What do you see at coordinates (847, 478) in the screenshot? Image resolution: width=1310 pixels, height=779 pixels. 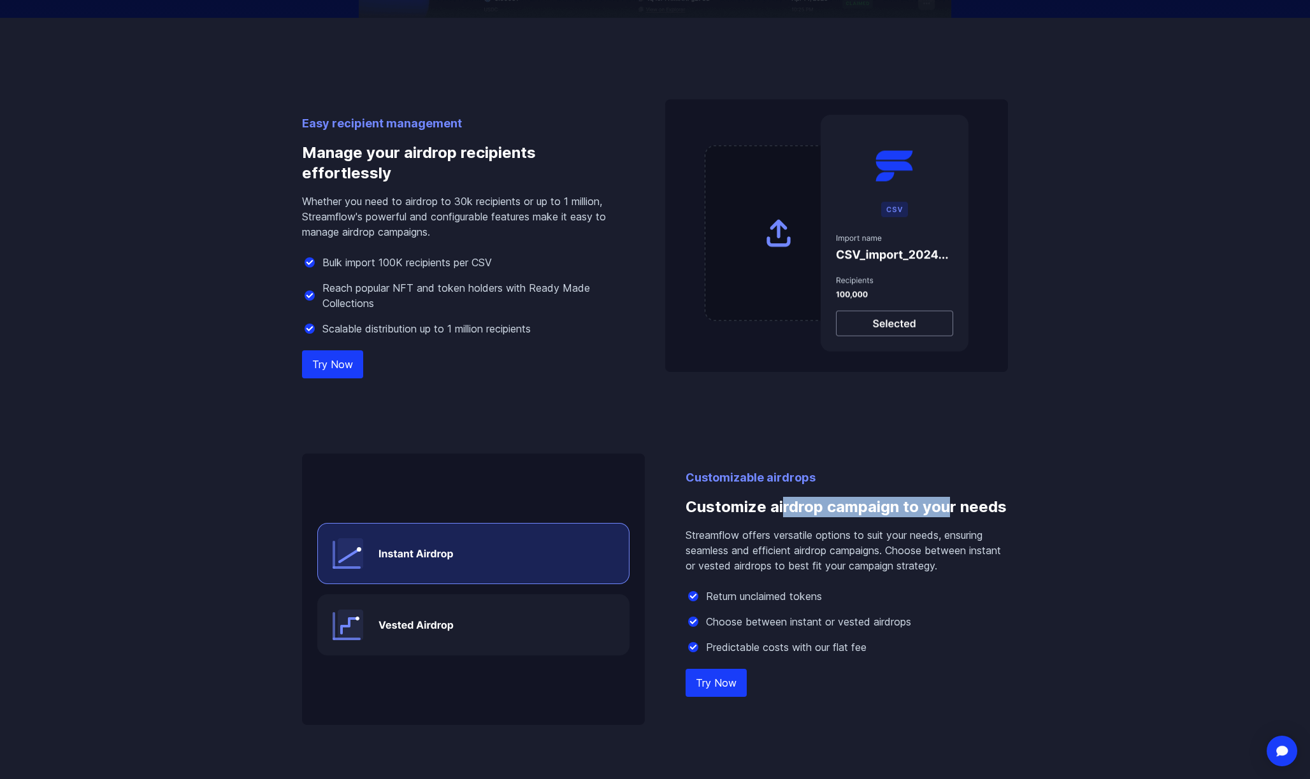 I see `p: Customizable airdrops` at bounding box center [847, 478].